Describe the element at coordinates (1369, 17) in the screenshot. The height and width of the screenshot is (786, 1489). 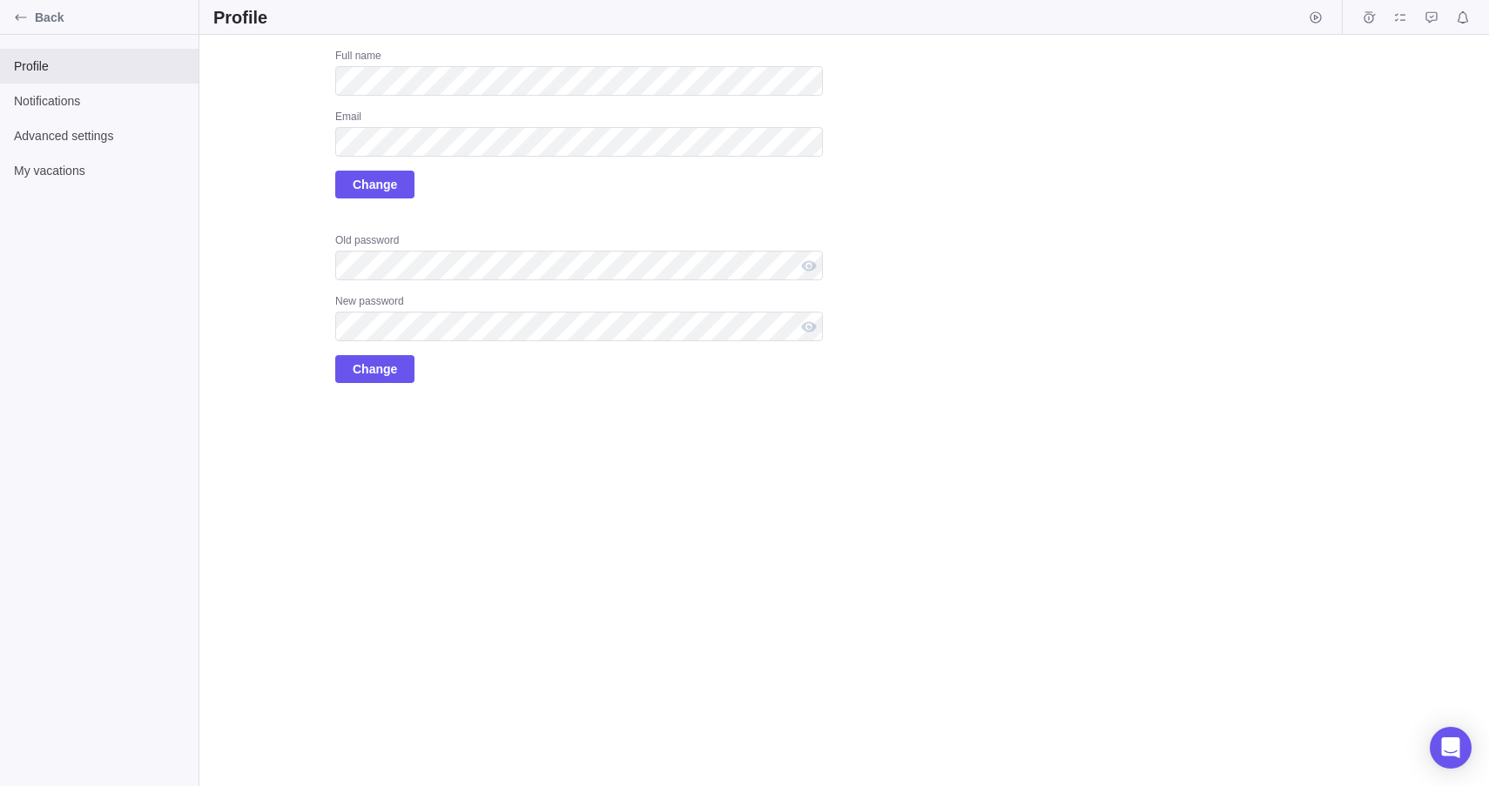
I see `span: Time logs` at that location.